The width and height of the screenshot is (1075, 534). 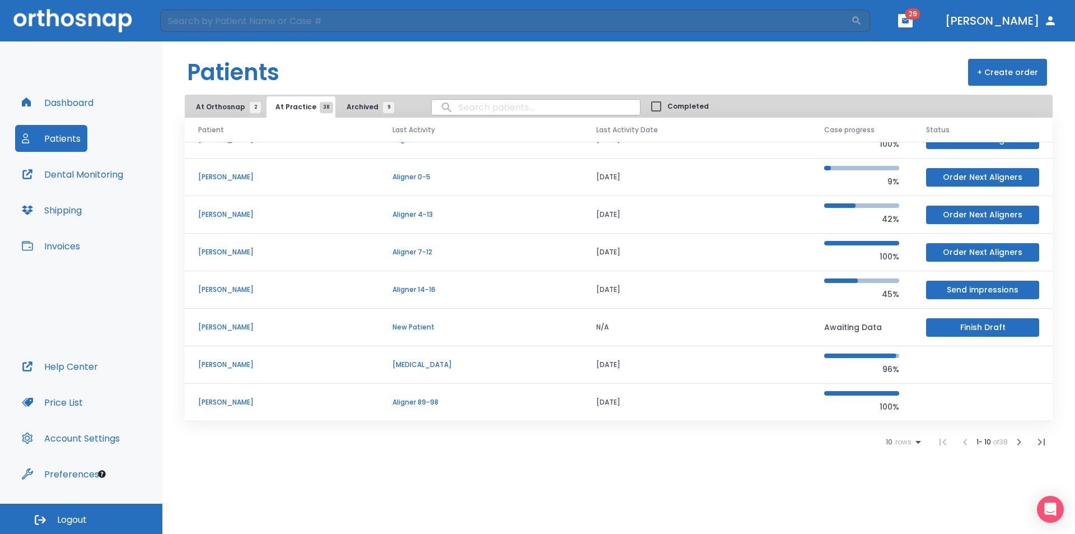 I want to click on button: Dashboard, so click(x=58, y=102).